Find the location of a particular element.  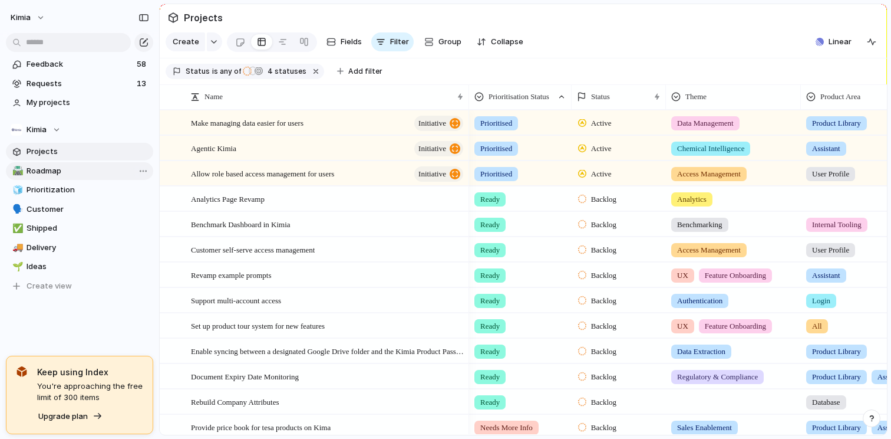

span: any of is located at coordinates (229, 71).